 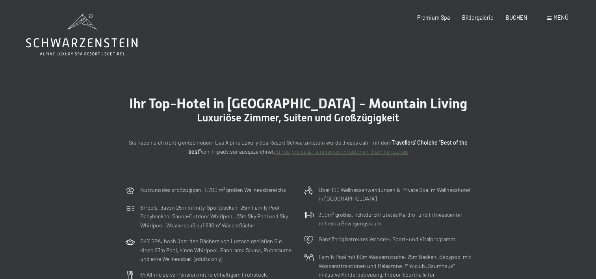 I want to click on p: SKY SPA: hoch über den Dächern von Luttach genießen Sie einen 23m Pool, einen Whirlpool, Panorama..., so click(x=217, y=250).